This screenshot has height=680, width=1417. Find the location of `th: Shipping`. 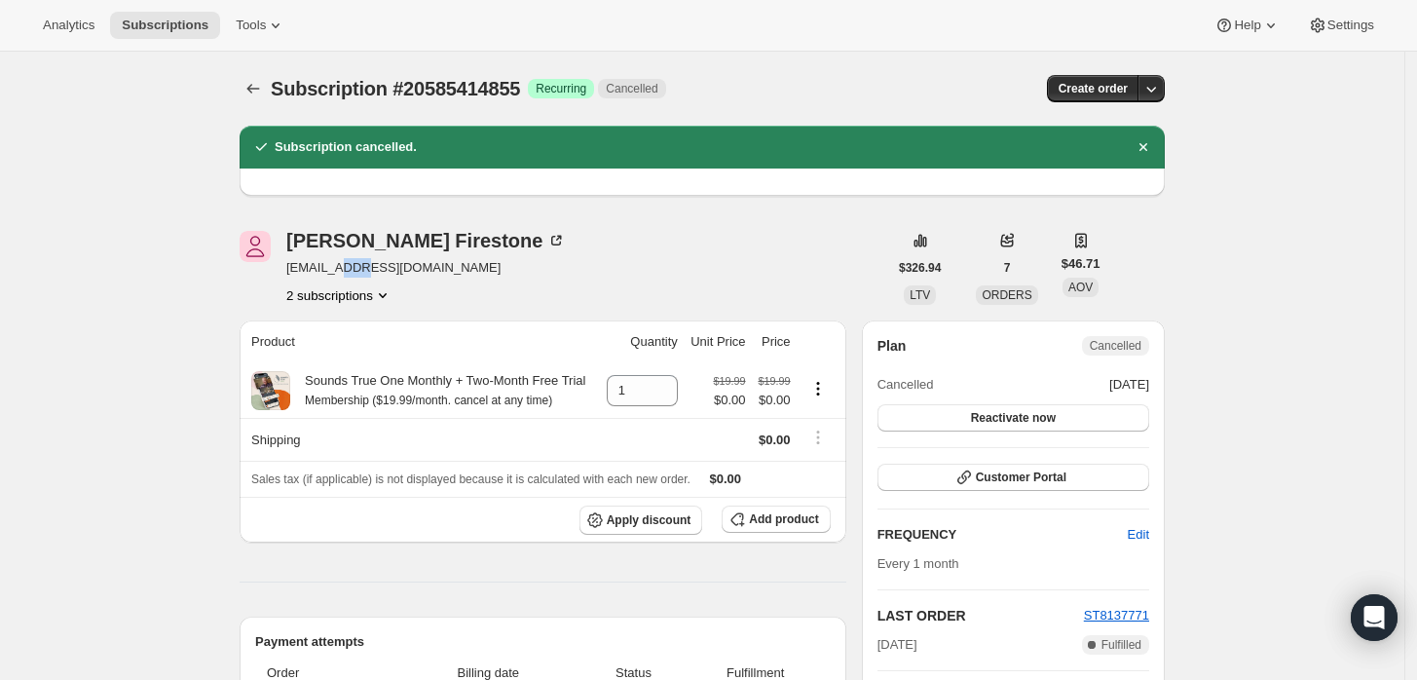

th: Shipping is located at coordinates (419, 439).